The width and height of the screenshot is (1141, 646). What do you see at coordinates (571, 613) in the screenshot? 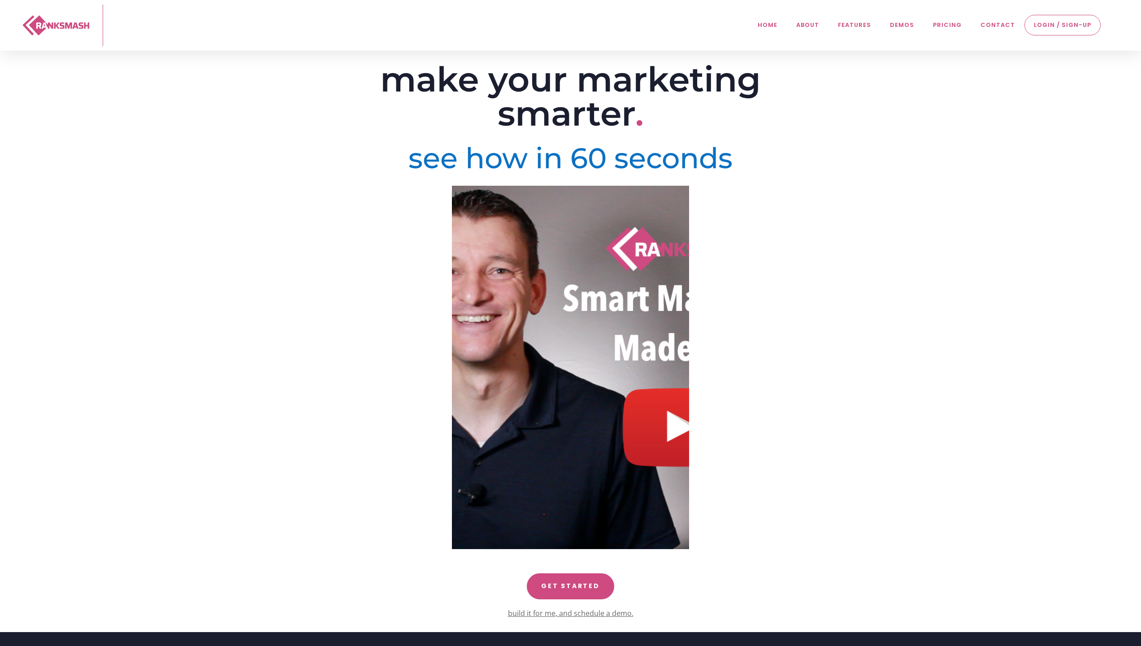
I see `p: build it for me, and schedule a demo.` at bounding box center [571, 613].